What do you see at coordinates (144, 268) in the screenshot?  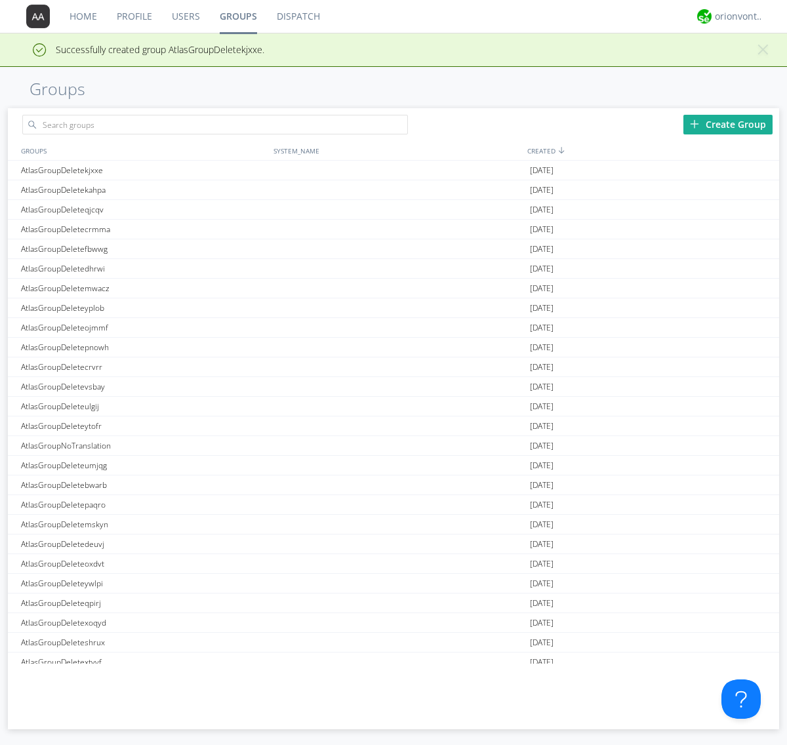 I see `div: AtlasGroupDeletedhrwi` at bounding box center [144, 268].